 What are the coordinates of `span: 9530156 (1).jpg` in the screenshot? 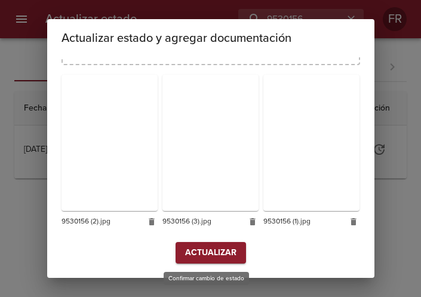 It's located at (302, 221).